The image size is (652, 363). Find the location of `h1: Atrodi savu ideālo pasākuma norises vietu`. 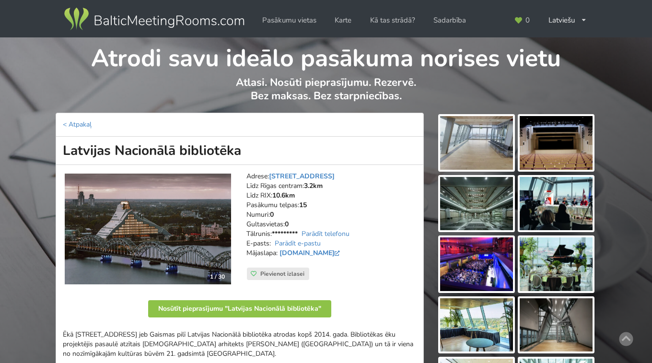

h1: Atrodi savu ideālo pasākuma norises vietu is located at coordinates (326, 56).